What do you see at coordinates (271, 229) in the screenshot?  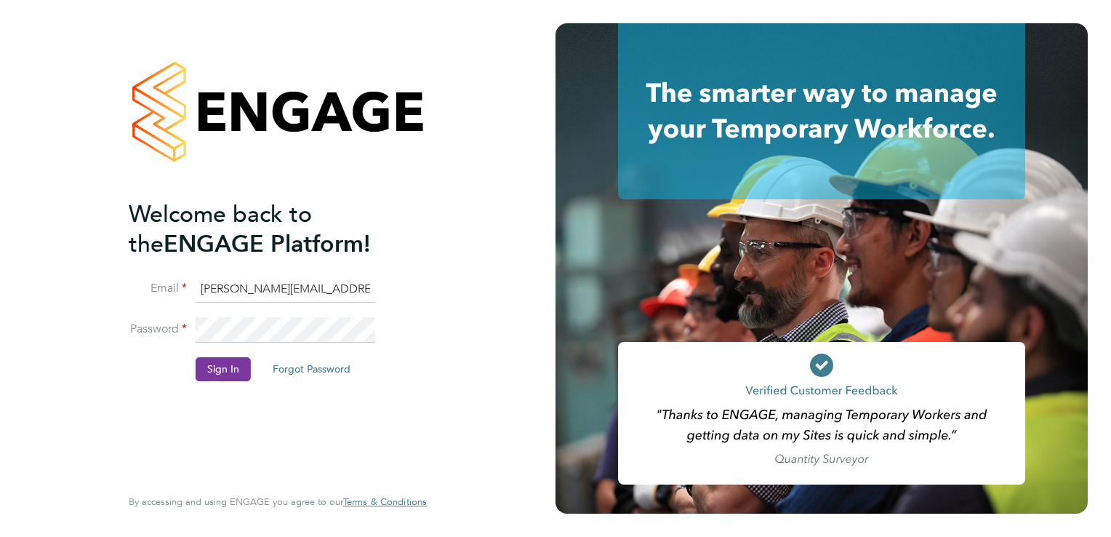 I see `h2: ENGAGE Platform!` at bounding box center [271, 229].